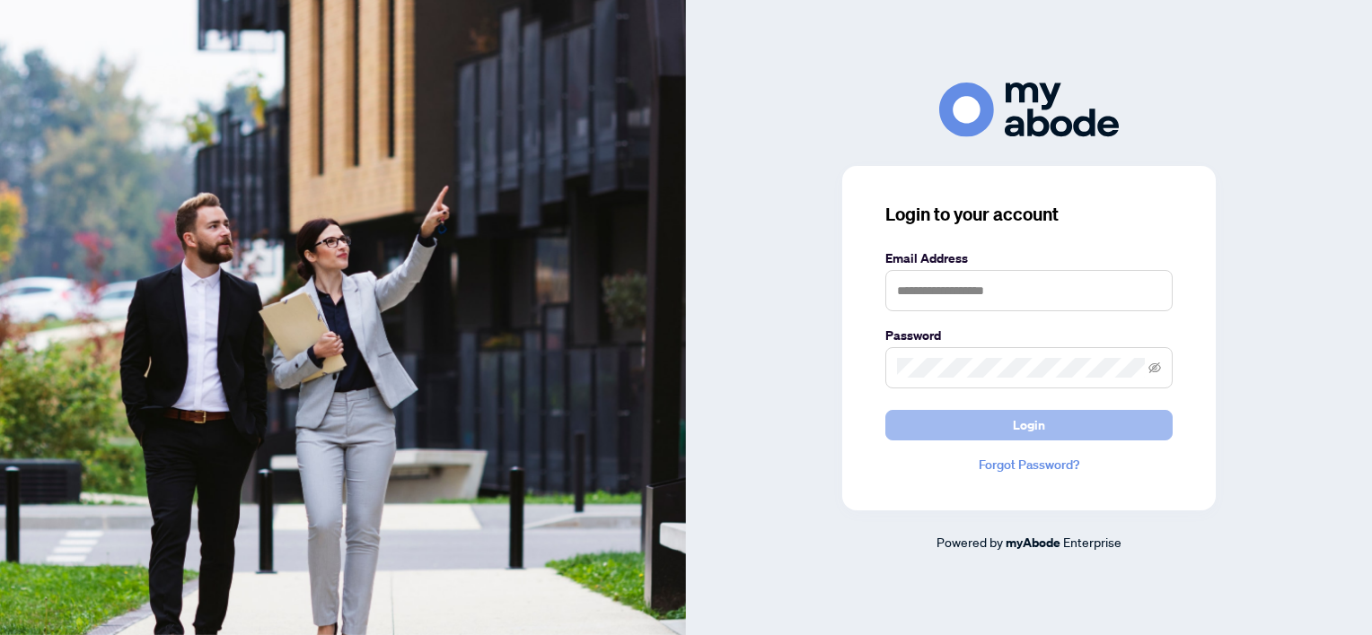 Image resolution: width=1372 pixels, height=635 pixels. What do you see at coordinates (1029, 110) in the screenshot?
I see `img: ma-logo` at bounding box center [1029, 110].